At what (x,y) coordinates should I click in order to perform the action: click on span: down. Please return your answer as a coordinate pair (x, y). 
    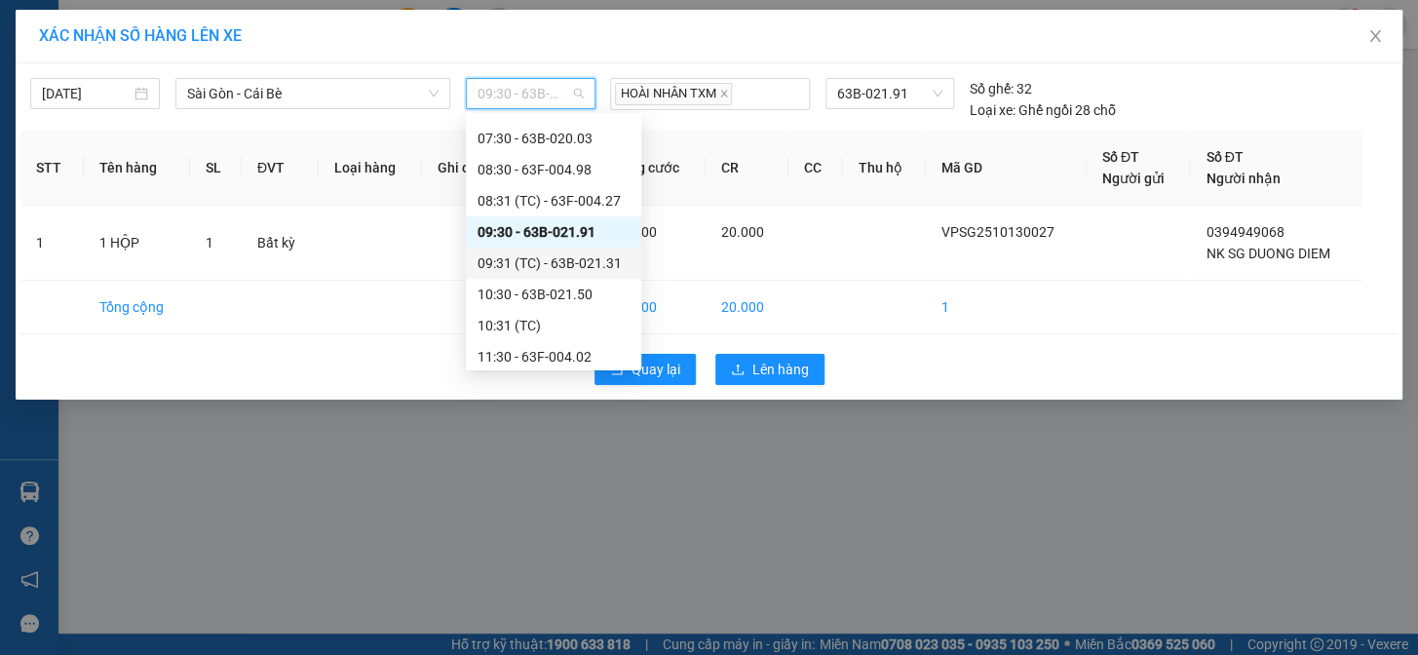
    Looking at the image, I should click on (434, 94).